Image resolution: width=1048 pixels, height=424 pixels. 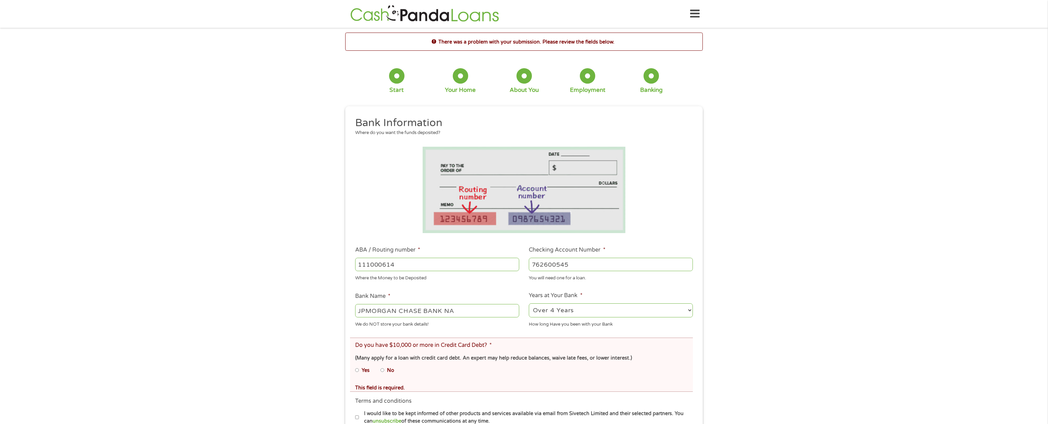 What do you see at coordinates (611, 323) in the screenshot?
I see `div: How long Have you been with your Bank` at bounding box center [611, 323].